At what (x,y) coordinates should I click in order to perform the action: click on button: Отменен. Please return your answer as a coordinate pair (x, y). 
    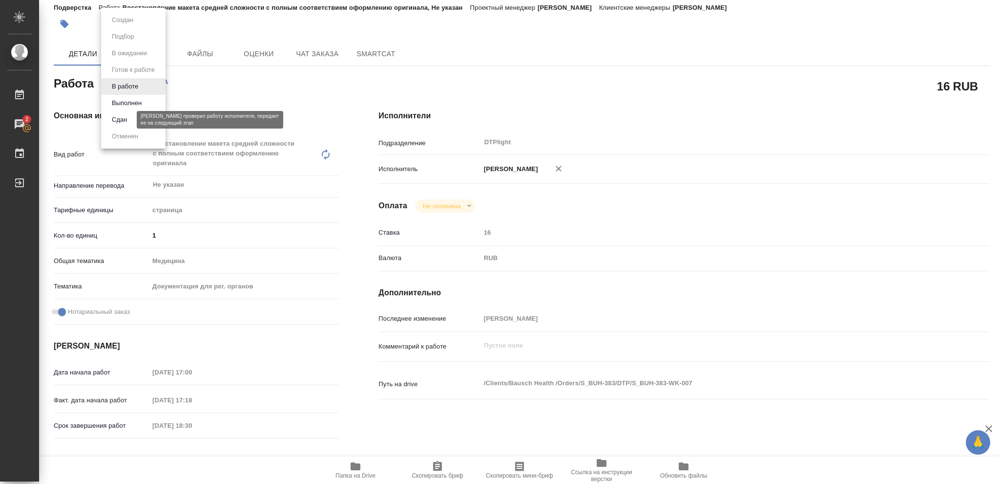
    Looking at the image, I should click on (125, 136).